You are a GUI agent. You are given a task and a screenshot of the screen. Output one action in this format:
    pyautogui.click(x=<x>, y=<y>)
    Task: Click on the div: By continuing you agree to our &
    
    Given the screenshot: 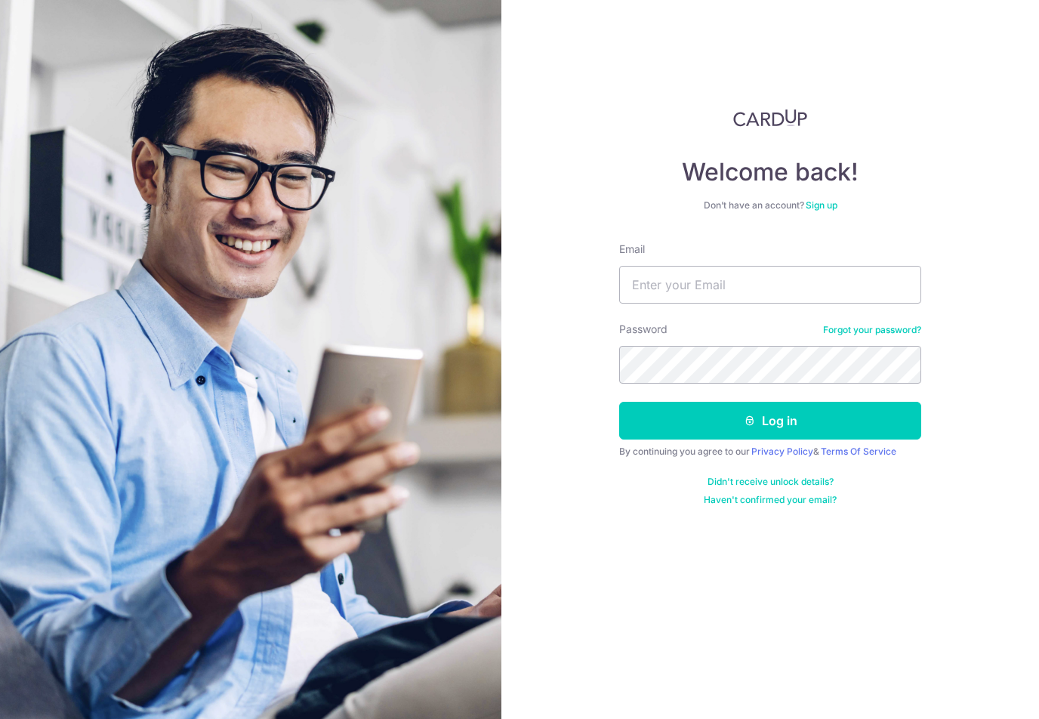 What is the action you would take?
    pyautogui.click(x=770, y=452)
    